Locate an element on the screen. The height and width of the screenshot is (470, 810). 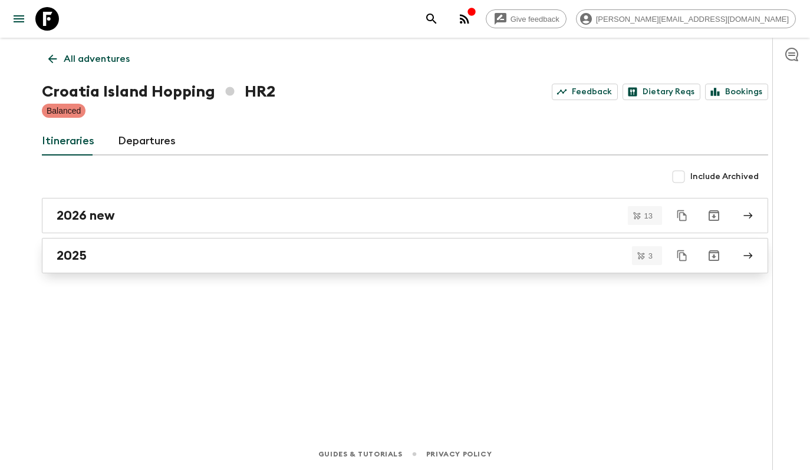
p: All adventures is located at coordinates (97, 59).